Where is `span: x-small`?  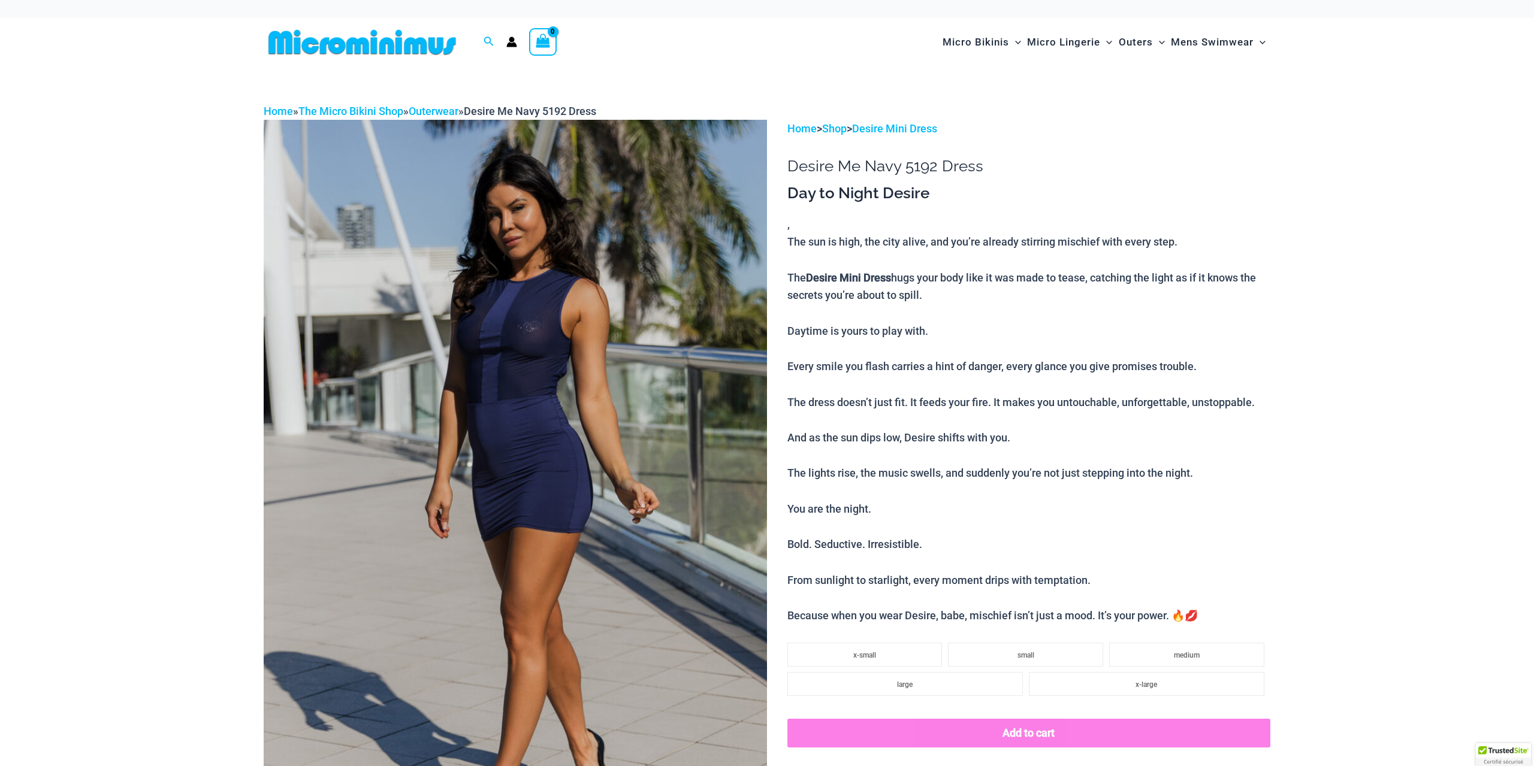
span: x-small is located at coordinates (865, 656).